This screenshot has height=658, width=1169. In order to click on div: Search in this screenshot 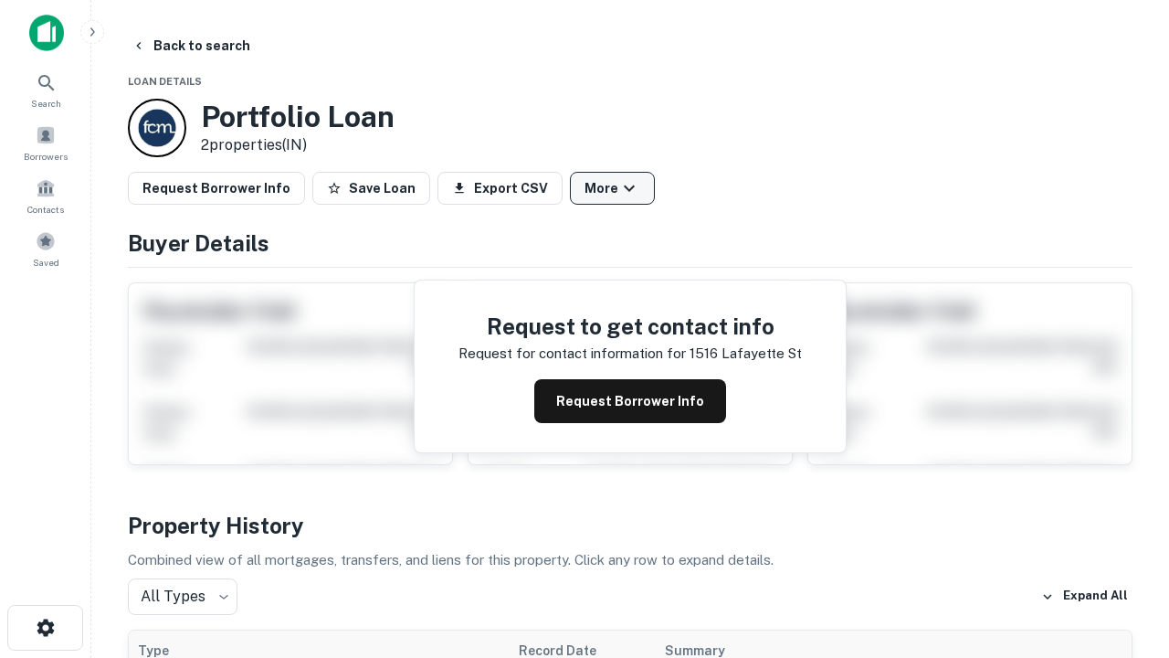, I will do `click(46, 90)`.